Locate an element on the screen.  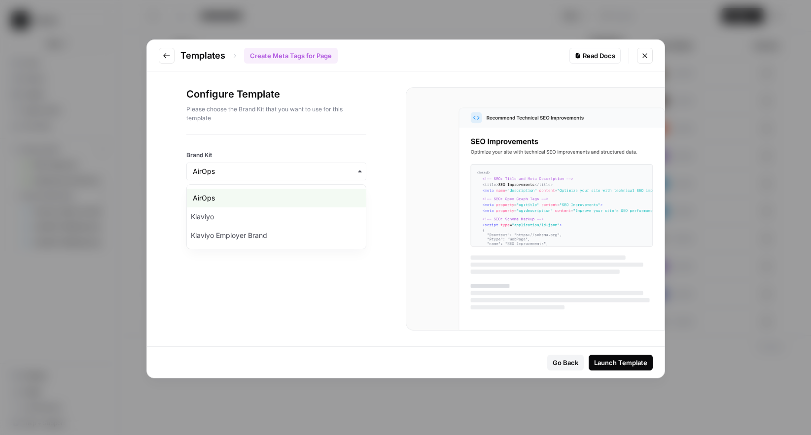
p: Please choose the Brand Kit that you want to use for this template is located at coordinates (276, 114).